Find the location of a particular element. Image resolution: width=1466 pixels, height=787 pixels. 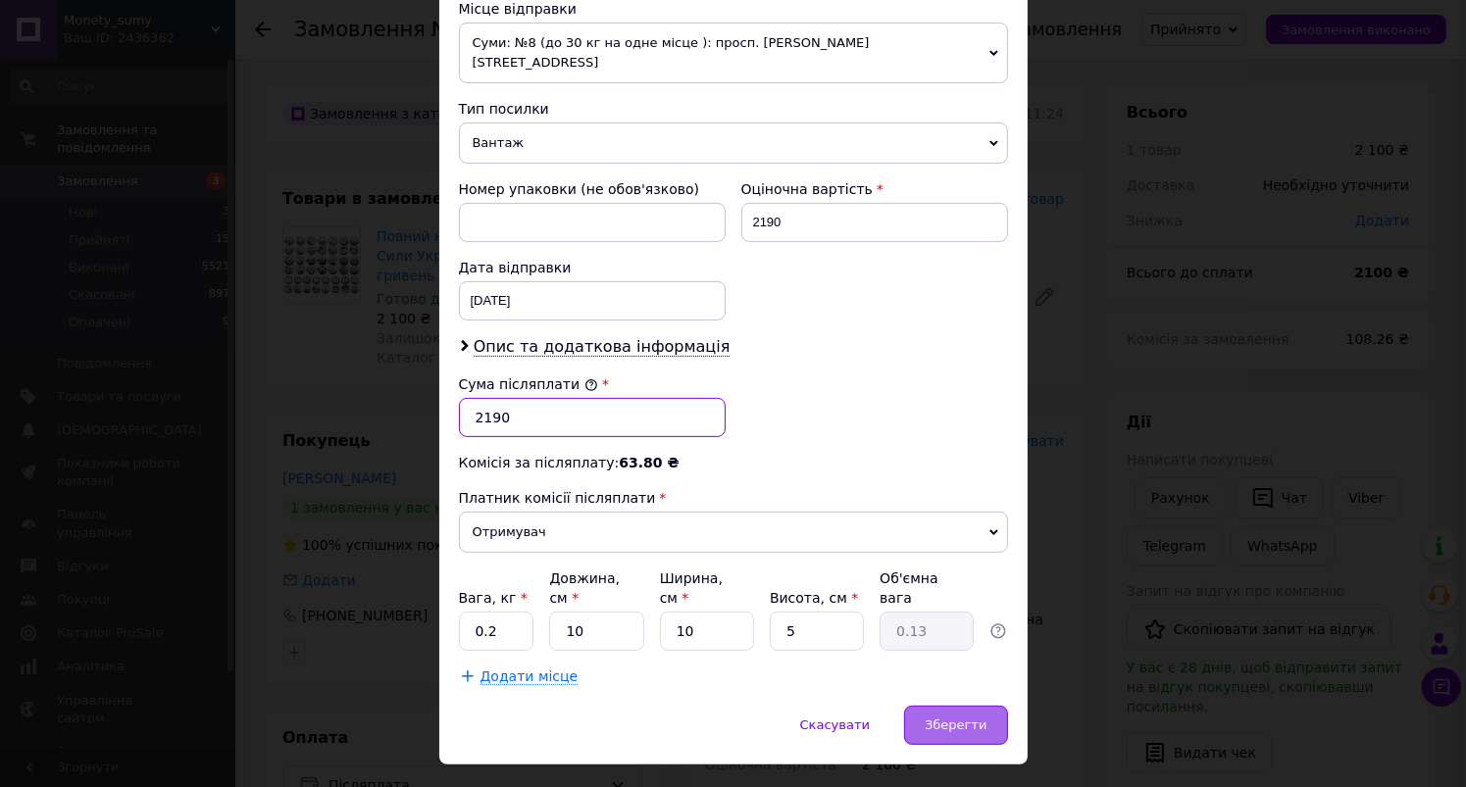

label: Довжина, см is located at coordinates (584, 588).